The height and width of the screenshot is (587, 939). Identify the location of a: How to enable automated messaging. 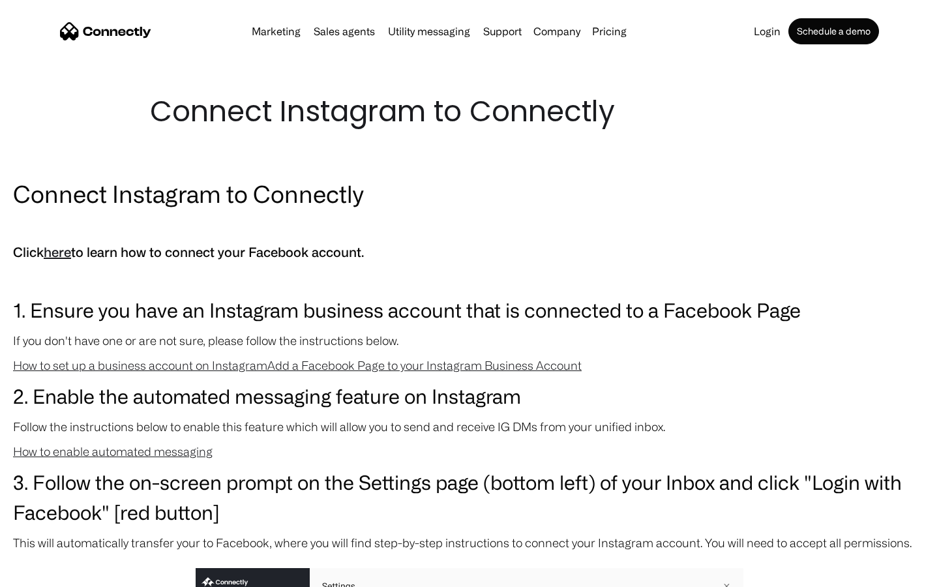
(113, 451).